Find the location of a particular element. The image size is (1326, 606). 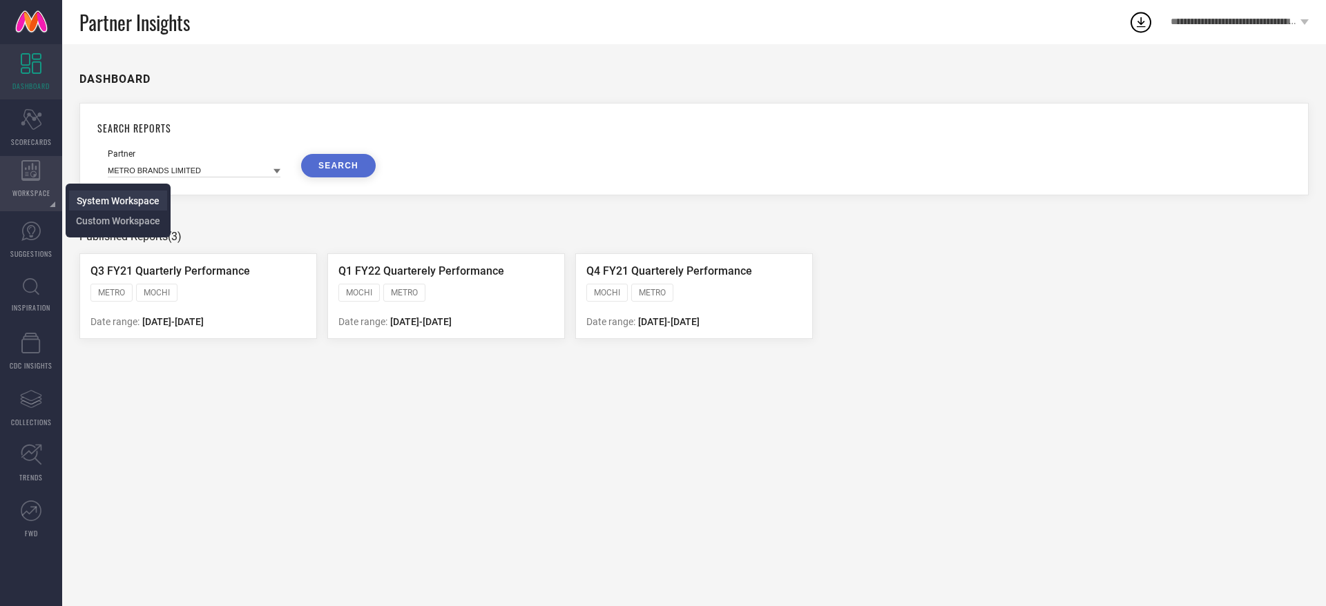

span: Q4 FY21 Quarterely Performance is located at coordinates (669, 271).